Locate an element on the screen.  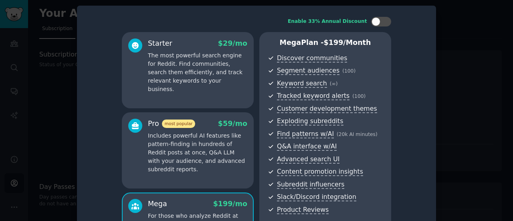
div: Enable 33% Annual Discount is located at coordinates (328, 22).